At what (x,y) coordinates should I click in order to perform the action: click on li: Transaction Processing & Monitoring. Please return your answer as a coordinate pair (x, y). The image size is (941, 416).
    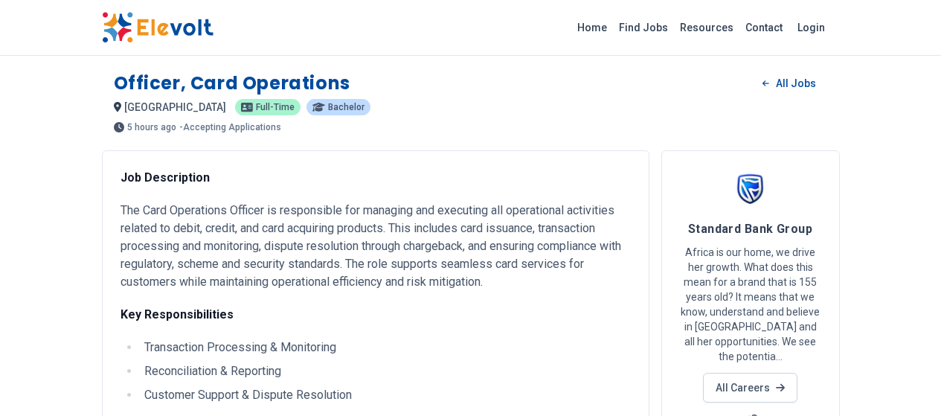
    Looking at the image, I should click on (385, 347).